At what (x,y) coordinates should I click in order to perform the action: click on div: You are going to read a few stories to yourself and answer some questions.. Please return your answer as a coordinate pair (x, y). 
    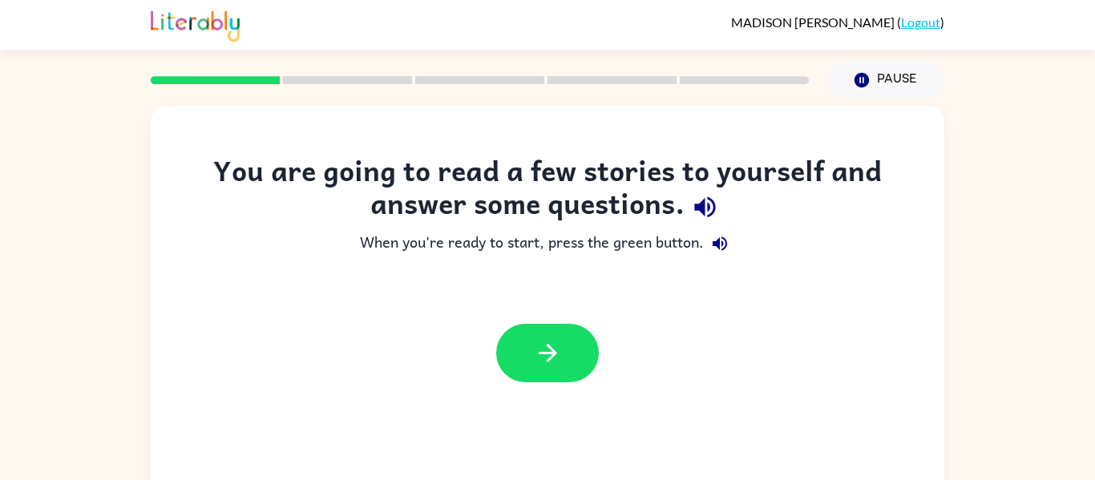
    Looking at the image, I should click on (548, 191).